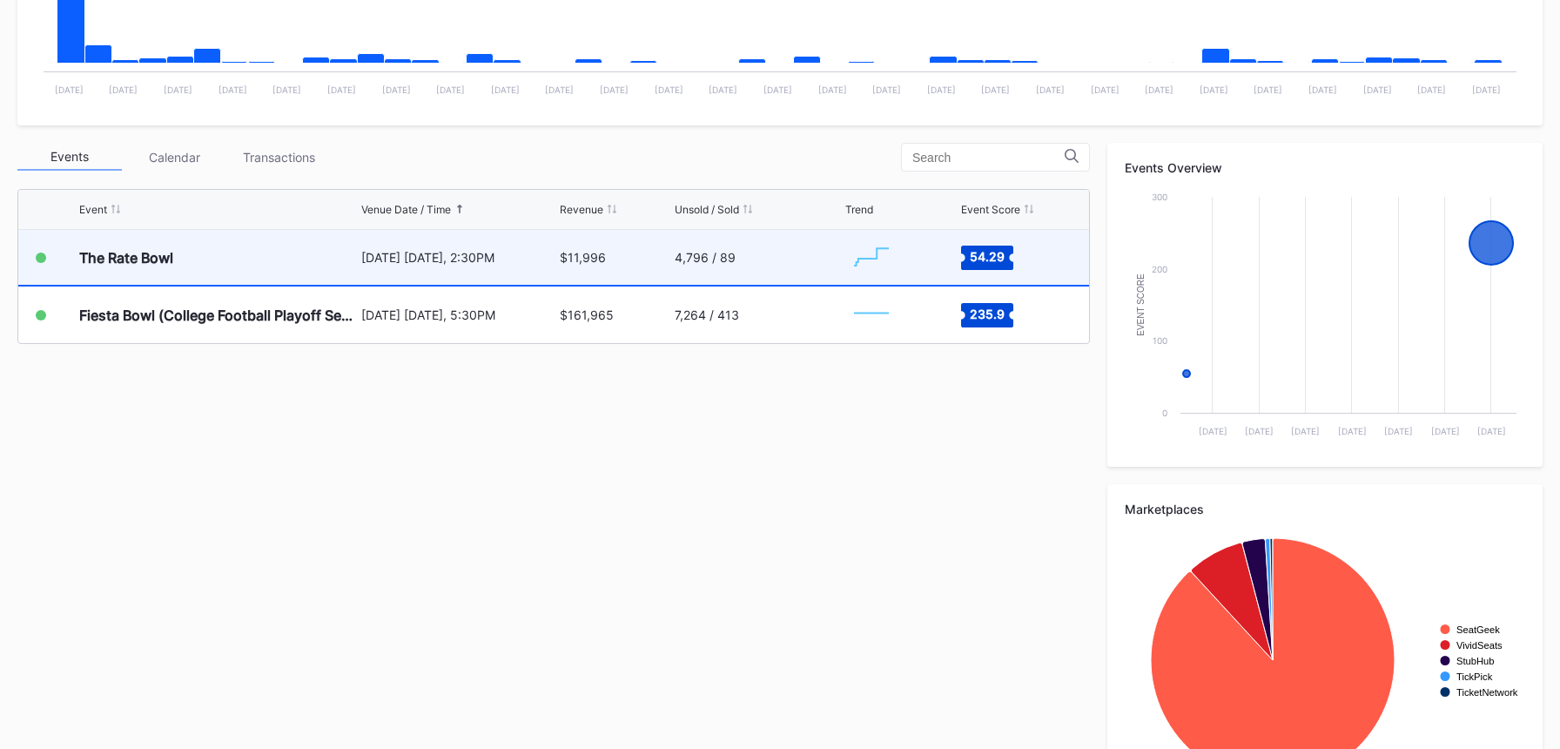 The height and width of the screenshot is (749, 1560). Describe the element at coordinates (1325, 167) in the screenshot. I see `div: Events Overview` at that location.